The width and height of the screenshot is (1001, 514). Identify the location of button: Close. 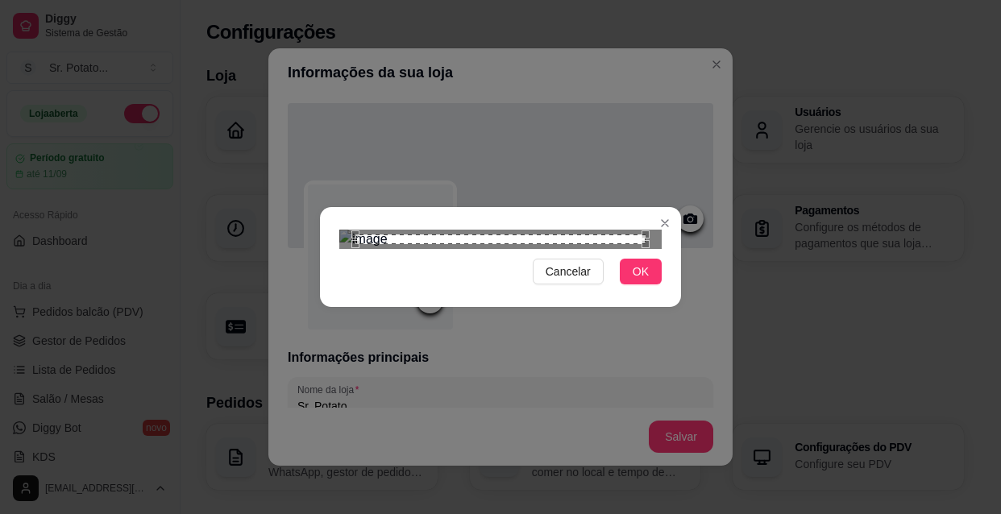
(665, 223).